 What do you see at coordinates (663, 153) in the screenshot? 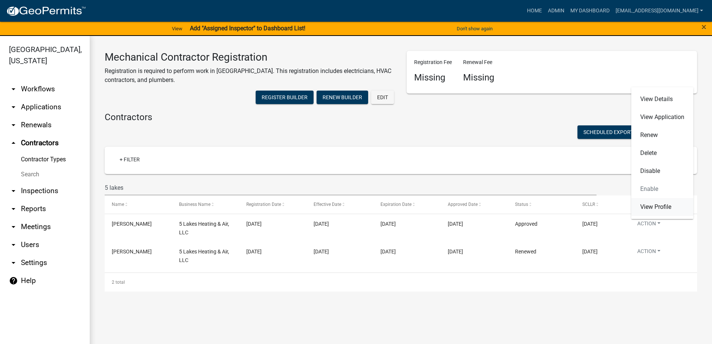
I see `div: Action` at bounding box center [663, 153].